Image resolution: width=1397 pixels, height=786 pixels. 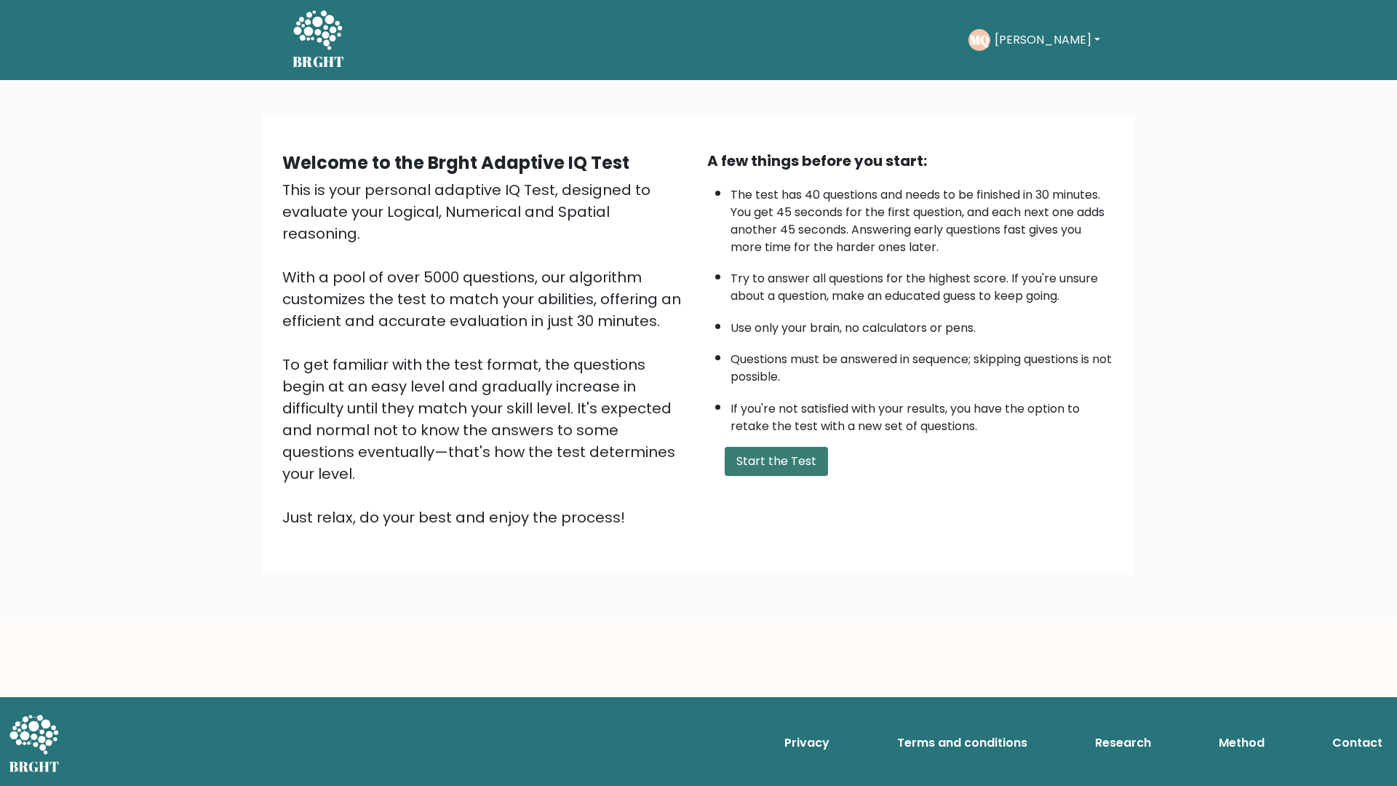 I want to click on div: A few things before you start:, so click(x=911, y=161).